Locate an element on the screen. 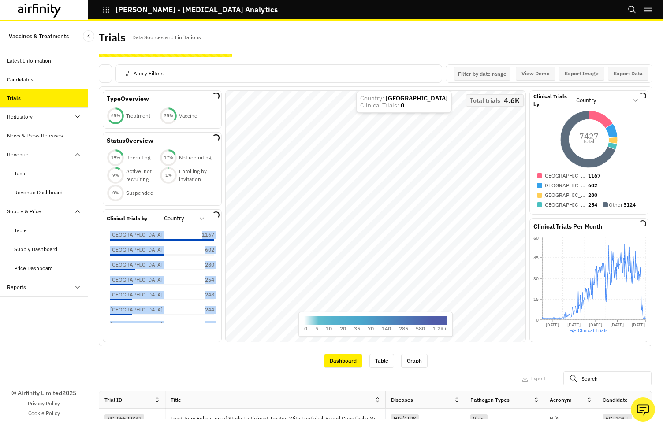 The image size is (663, 426). div: Latest Information is located at coordinates (29, 61).